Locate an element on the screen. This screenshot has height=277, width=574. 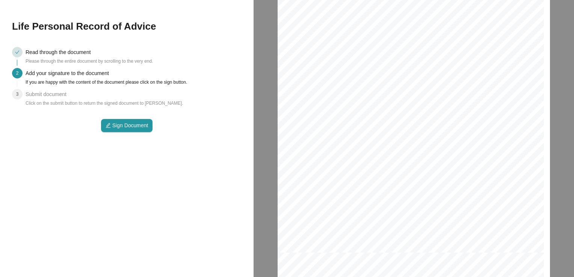
span: check is located at coordinates (17, 52).